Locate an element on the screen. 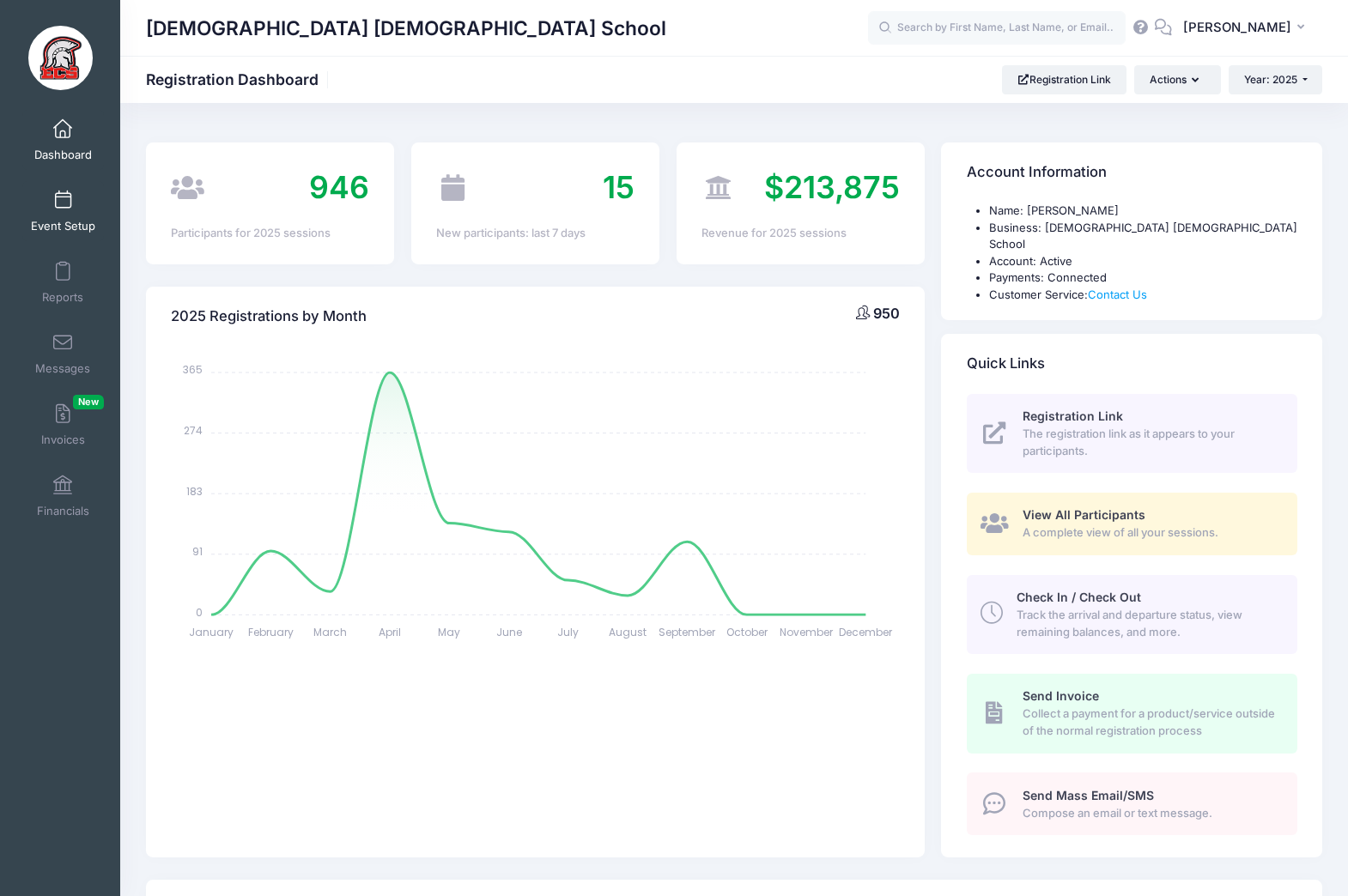 This screenshot has height=896, width=1348. span: Registration Link is located at coordinates (1072, 416).